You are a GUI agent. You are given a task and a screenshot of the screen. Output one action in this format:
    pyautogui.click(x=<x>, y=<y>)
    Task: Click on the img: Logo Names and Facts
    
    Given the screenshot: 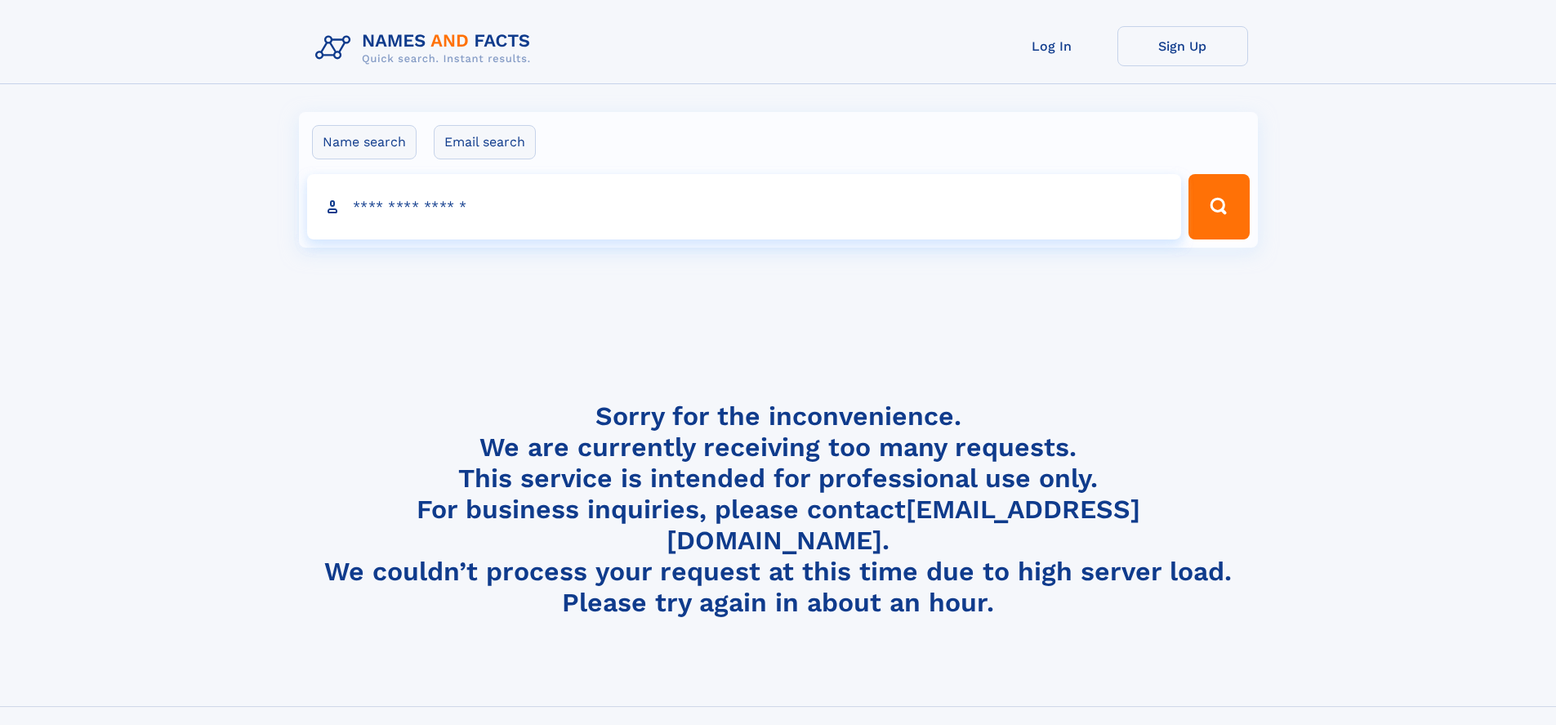 What is the action you would take?
    pyautogui.click(x=426, y=48)
    